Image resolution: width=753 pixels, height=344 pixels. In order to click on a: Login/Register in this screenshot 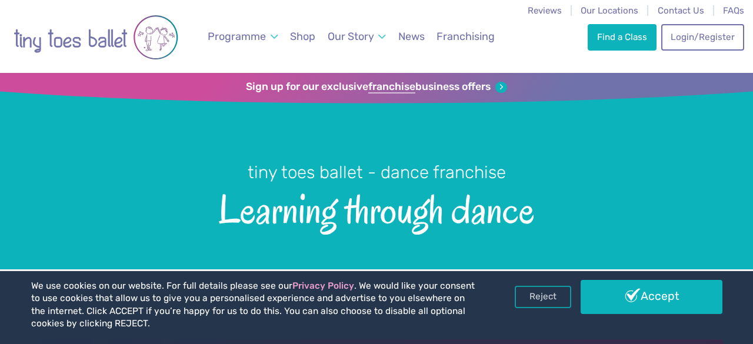, I will do `click(702, 37)`.